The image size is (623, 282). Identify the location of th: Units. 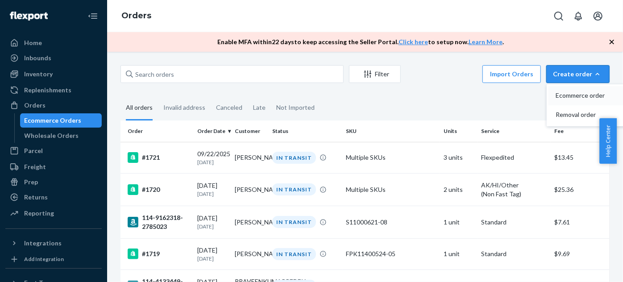
(459, 131).